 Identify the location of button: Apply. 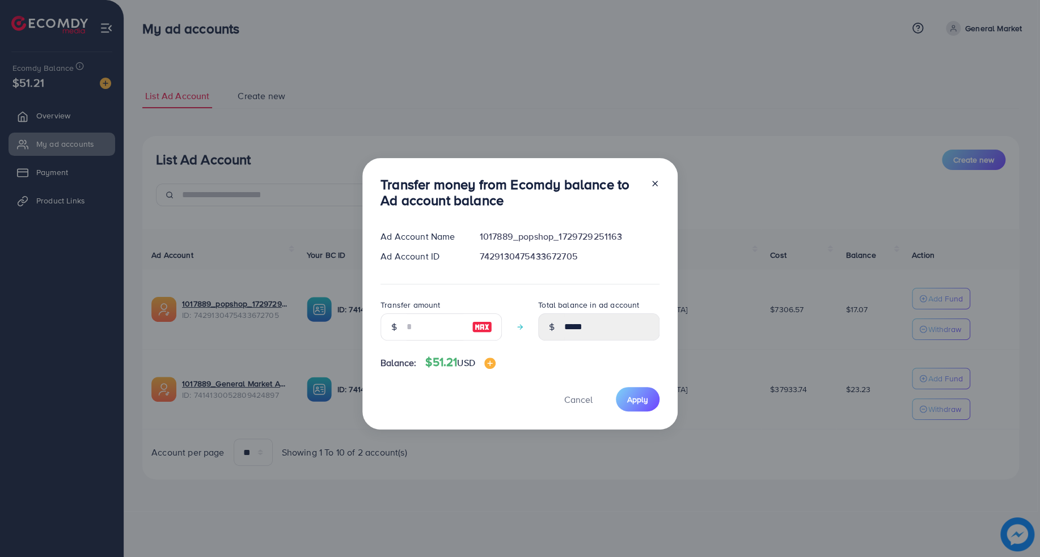
(637, 399).